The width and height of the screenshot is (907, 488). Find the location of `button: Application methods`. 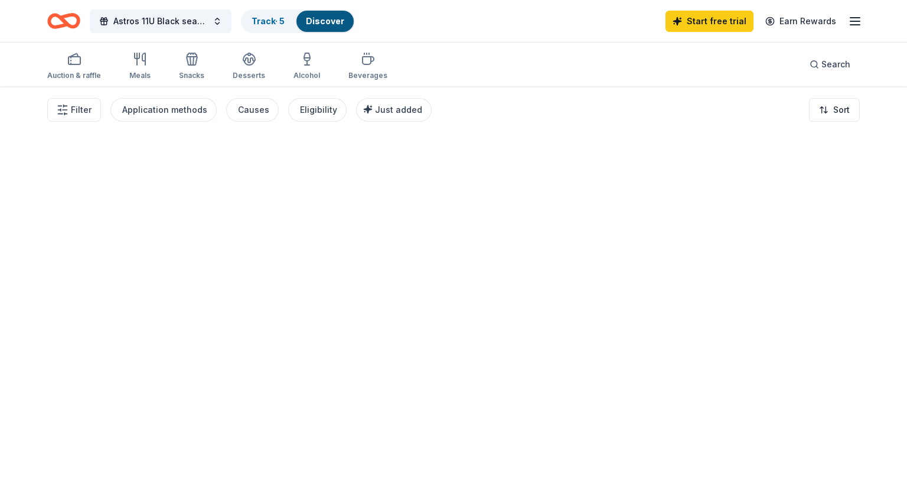

button: Application methods is located at coordinates (164, 110).